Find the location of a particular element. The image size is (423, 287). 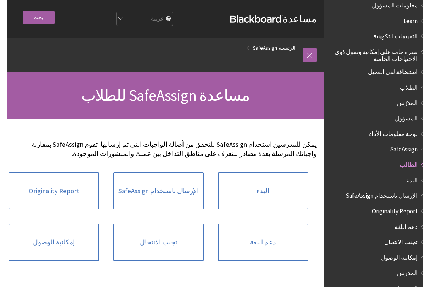

input: بحث is located at coordinates (32, 17).